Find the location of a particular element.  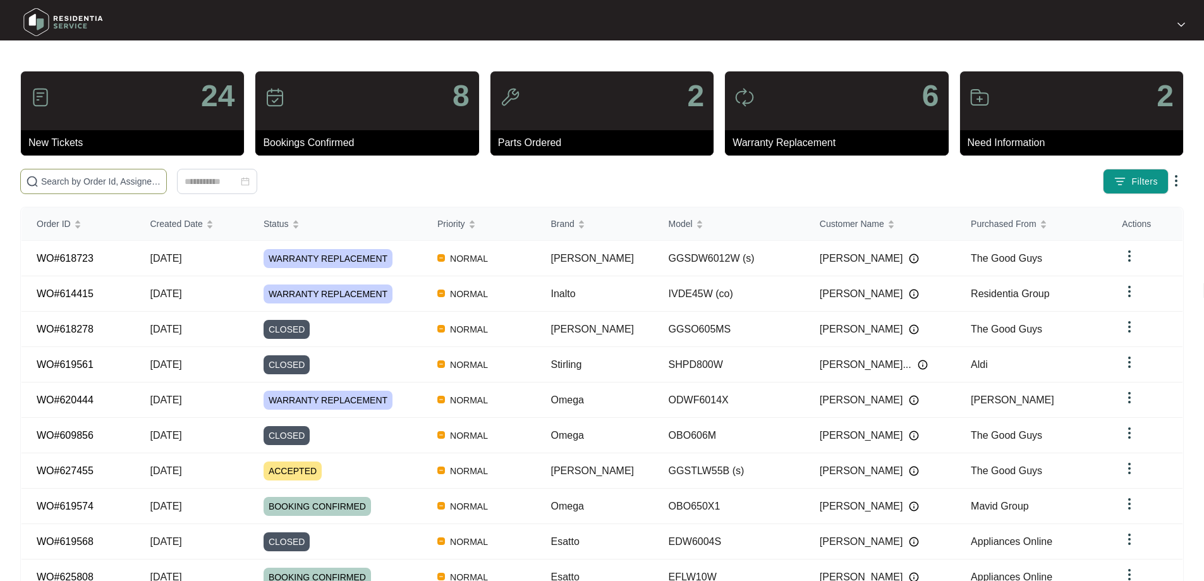

p: Bookings Confirmed is located at coordinates (370, 143).